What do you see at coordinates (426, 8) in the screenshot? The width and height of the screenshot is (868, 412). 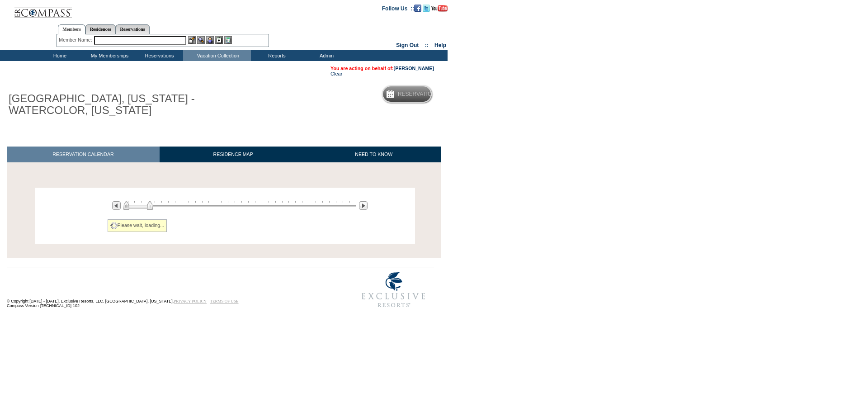 I see `a: Follow us on Twitter` at bounding box center [426, 8].